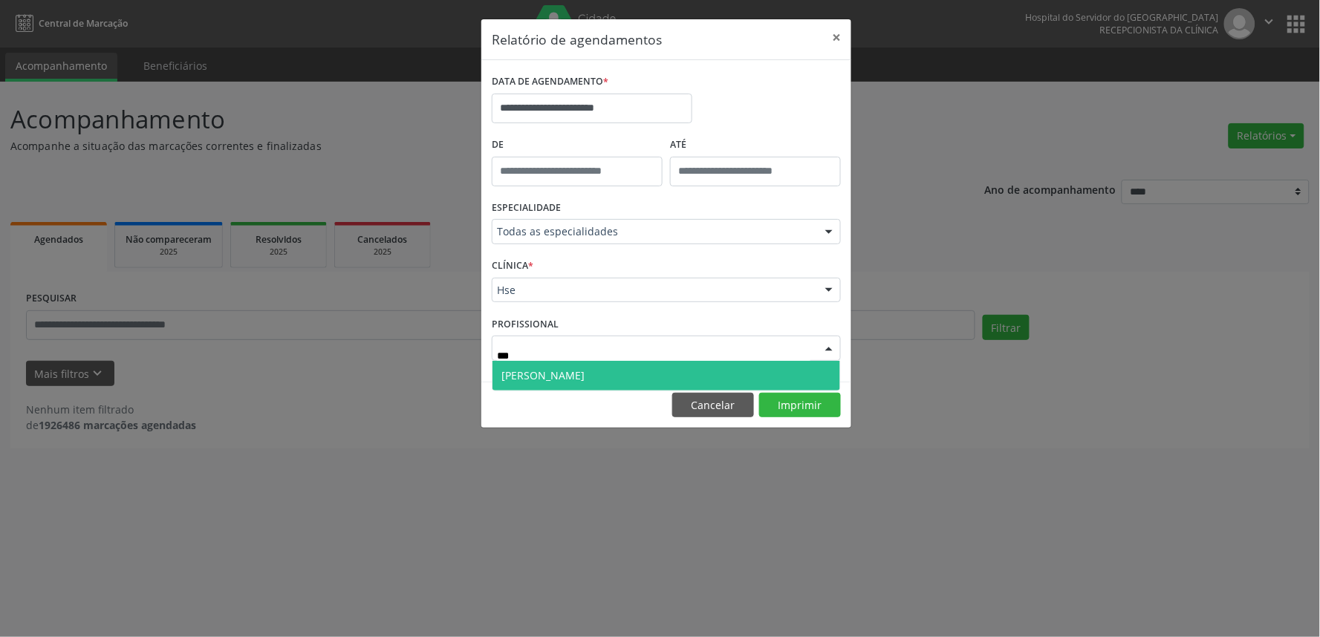 The width and height of the screenshot is (1320, 637). Describe the element at coordinates (654, 232) in the screenshot. I see `span: Todas as especialidades` at that location.